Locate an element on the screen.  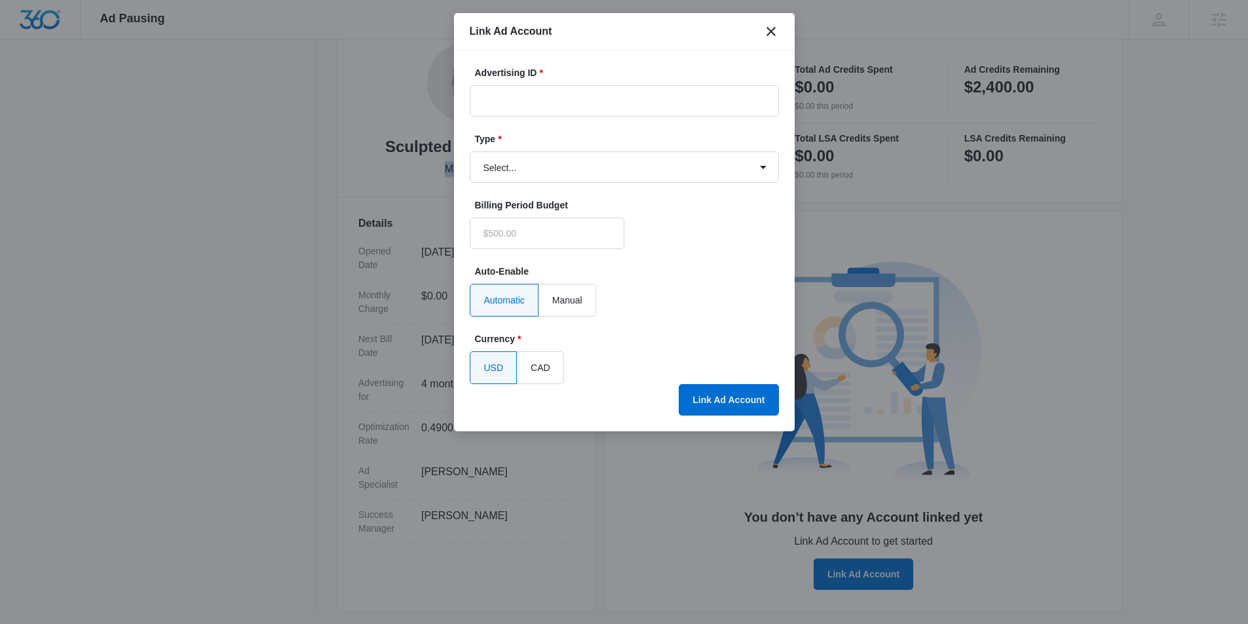
label: Automatic is located at coordinates (504, 300).